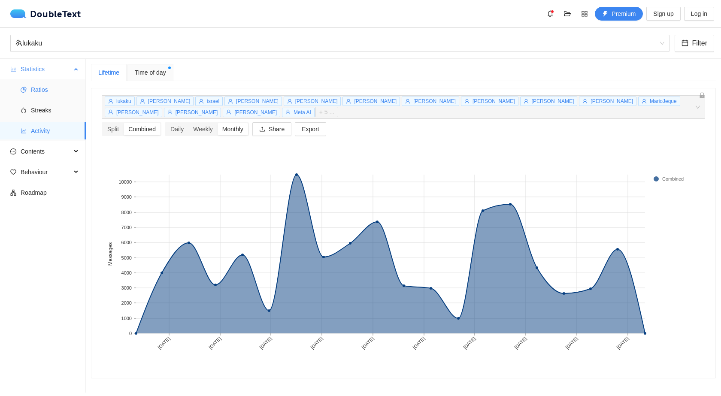 The image size is (721, 396). Describe the element at coordinates (127, 288) in the screenshot. I see `text: 3000` at that location.